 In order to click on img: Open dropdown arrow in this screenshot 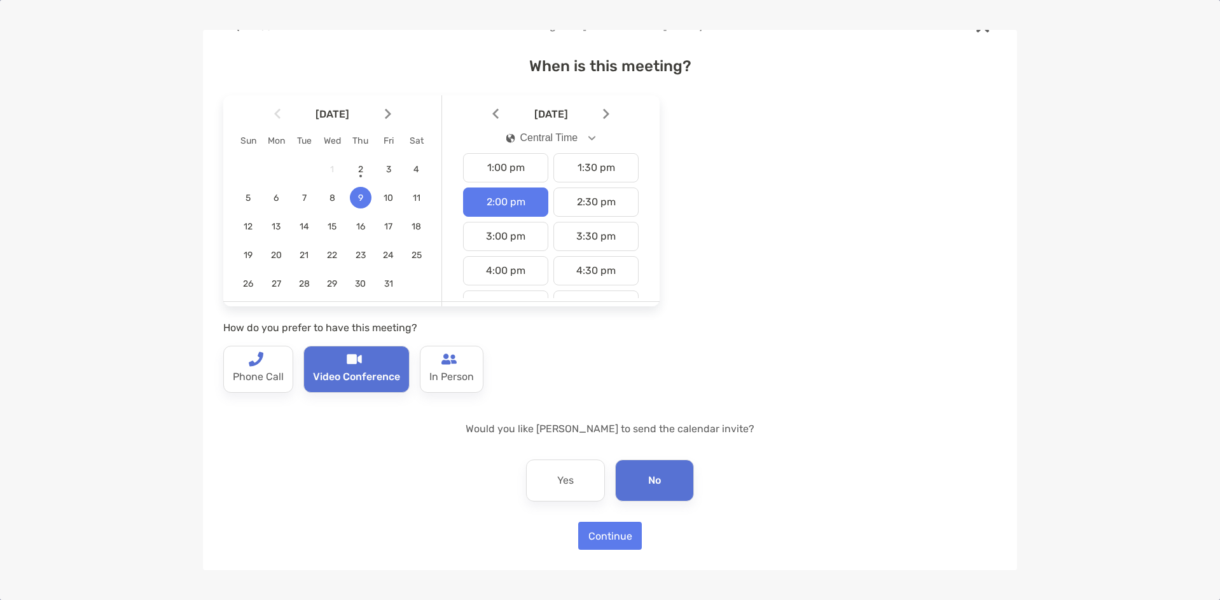, I will do `click(592, 138)`.